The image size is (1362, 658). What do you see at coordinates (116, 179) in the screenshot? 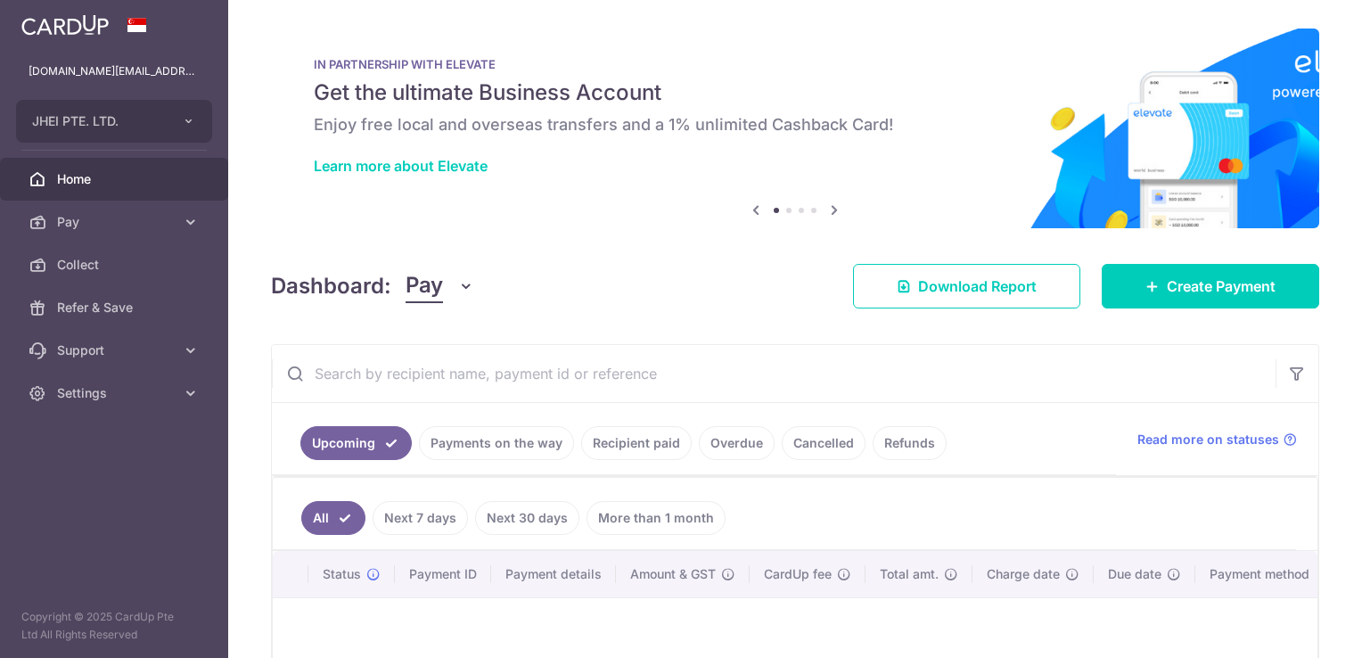
I see `span: Home` at bounding box center [116, 179].